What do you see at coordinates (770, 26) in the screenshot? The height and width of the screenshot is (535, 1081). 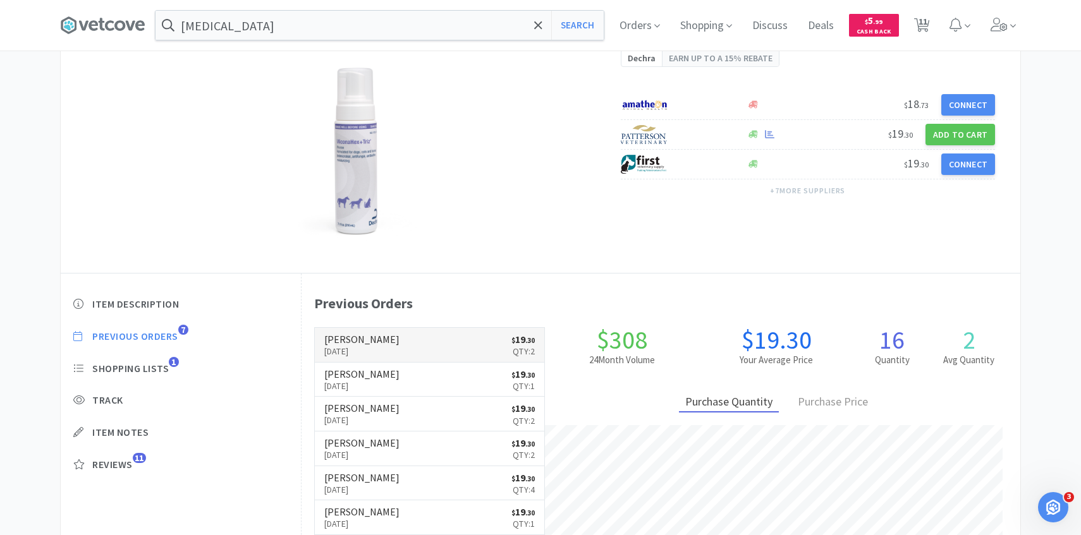 I see `a: Discuss` at bounding box center [770, 26].